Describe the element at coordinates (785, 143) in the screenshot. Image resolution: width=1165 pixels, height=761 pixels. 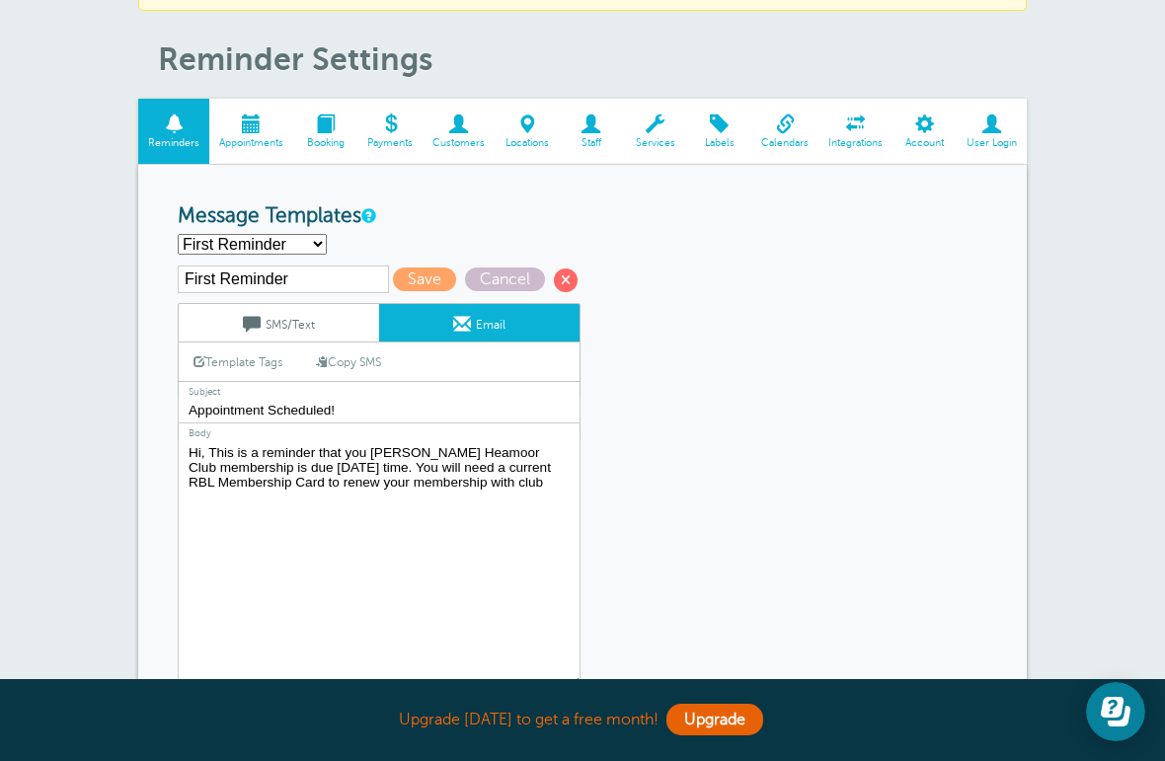
I see `span: Calendars` at that location.